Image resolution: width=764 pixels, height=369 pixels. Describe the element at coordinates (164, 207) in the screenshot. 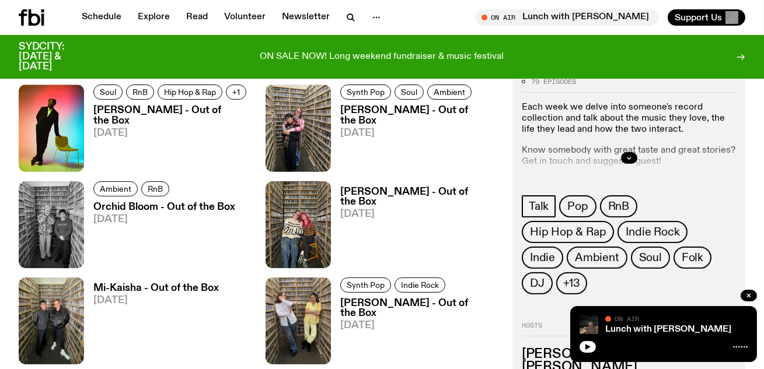

I see `h3: Orchid Bloom - Out of the Box` at that location.